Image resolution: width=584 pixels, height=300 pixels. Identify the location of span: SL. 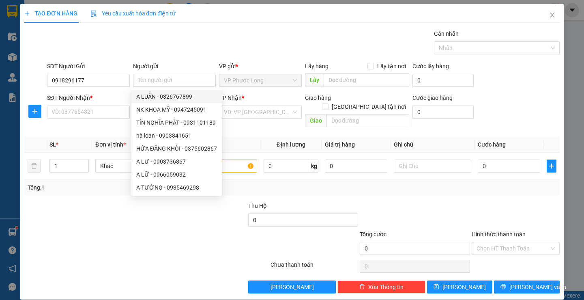
(53, 144).